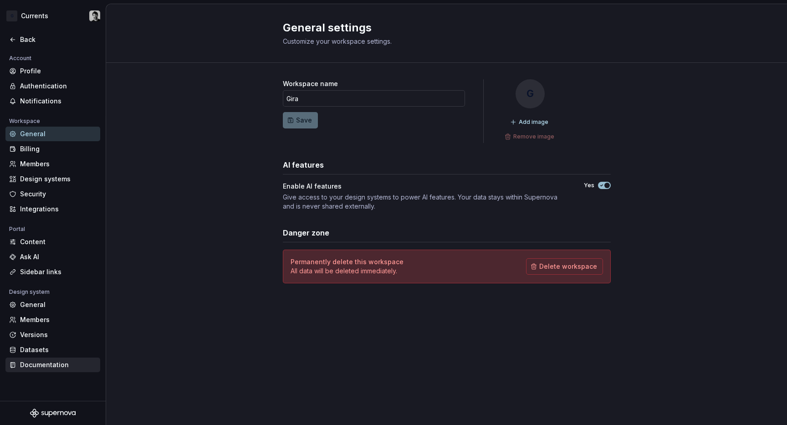  I want to click on a: Documentation, so click(53, 365).